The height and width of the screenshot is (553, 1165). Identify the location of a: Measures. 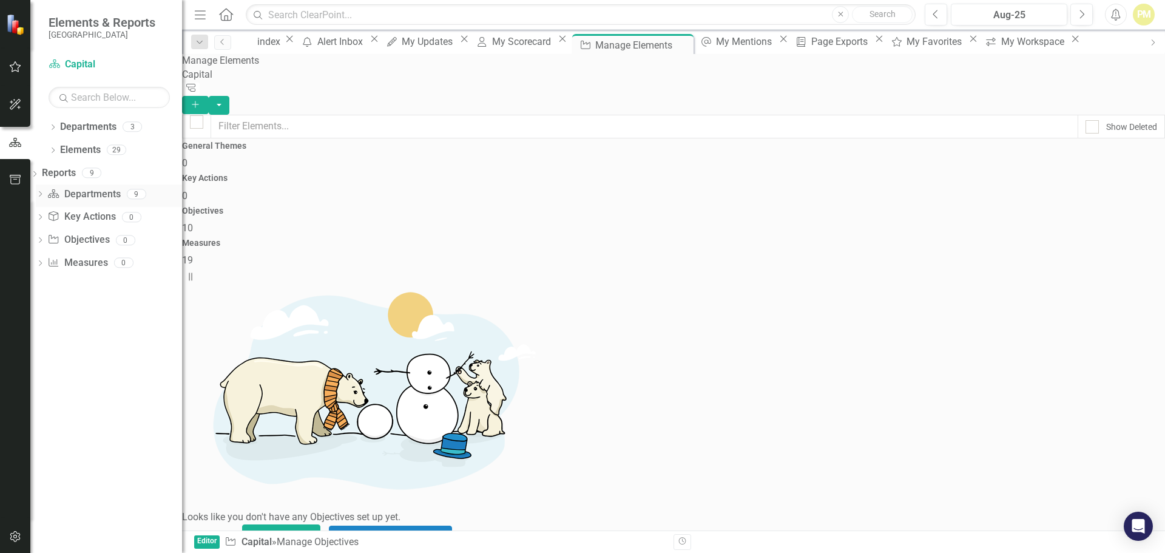
(77, 263).